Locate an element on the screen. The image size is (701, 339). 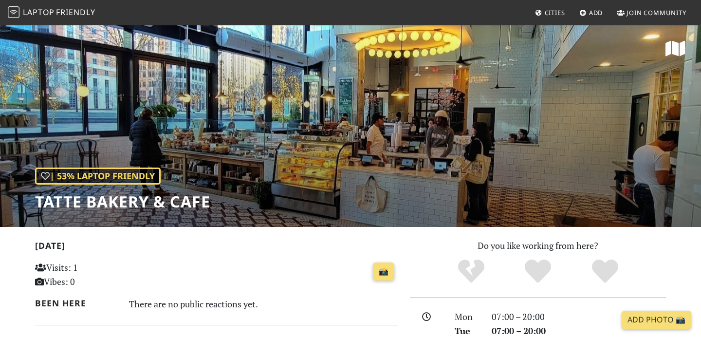
a: Join Community is located at coordinates (651, 13).